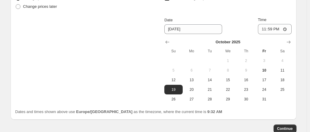 The image size is (310, 132). Describe the element at coordinates (228, 90) in the screenshot. I see `button: Wednesday October 22 2025` at that location.